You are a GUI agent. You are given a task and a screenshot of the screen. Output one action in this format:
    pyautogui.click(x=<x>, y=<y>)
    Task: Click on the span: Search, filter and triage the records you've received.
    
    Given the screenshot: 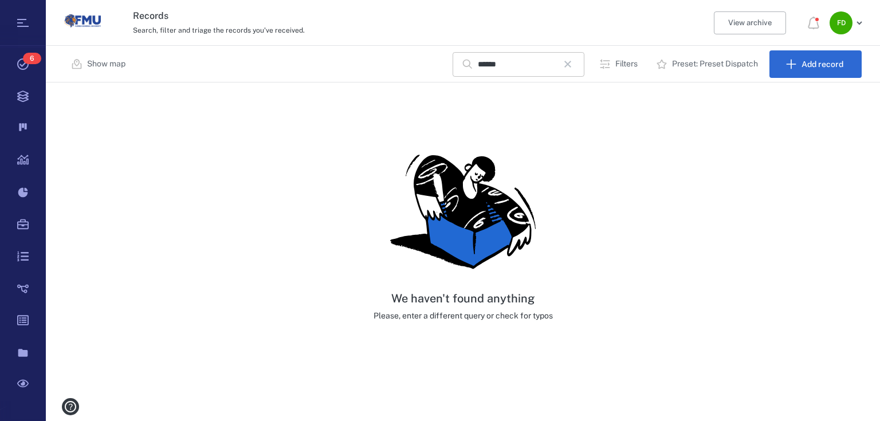 What is the action you would take?
    pyautogui.click(x=219, y=30)
    